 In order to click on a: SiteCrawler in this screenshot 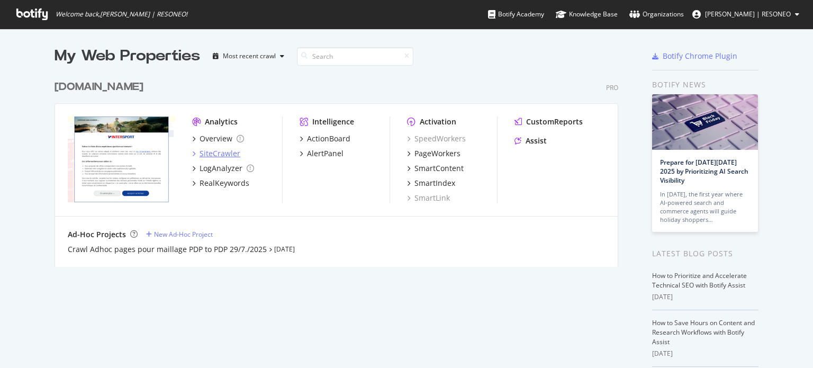, I will do `click(216, 153)`.